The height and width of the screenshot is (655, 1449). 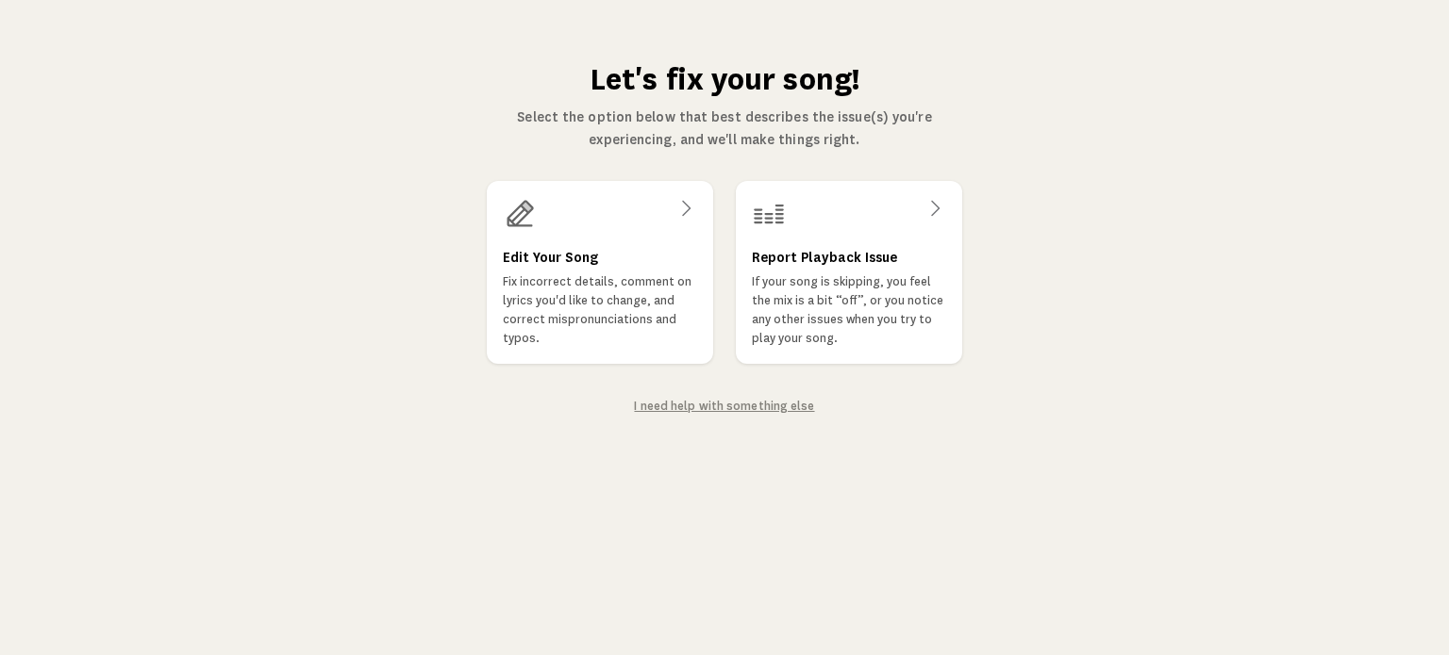 I want to click on p: Fix incorrect details, comment on lyrics you'd like to change, and correct mispronunciations and ..., so click(x=600, y=310).